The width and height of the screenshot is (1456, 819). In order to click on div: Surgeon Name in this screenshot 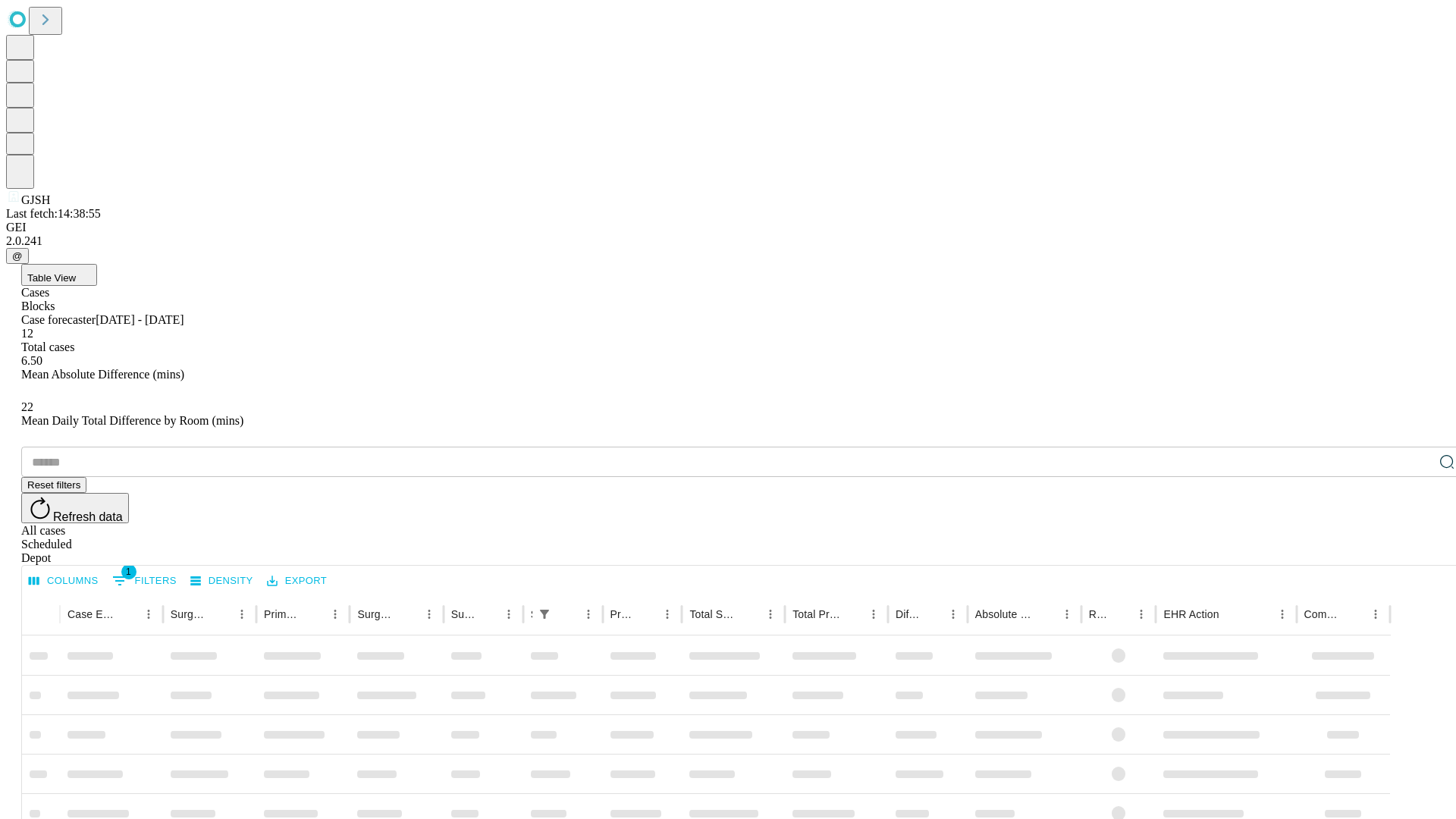, I will do `click(190, 614)`.